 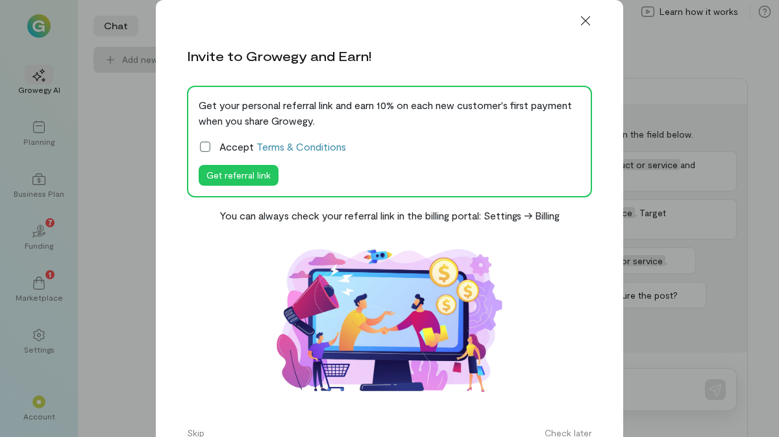 What do you see at coordinates (390, 320) in the screenshot?
I see `img: Affiliate` at bounding box center [390, 320].